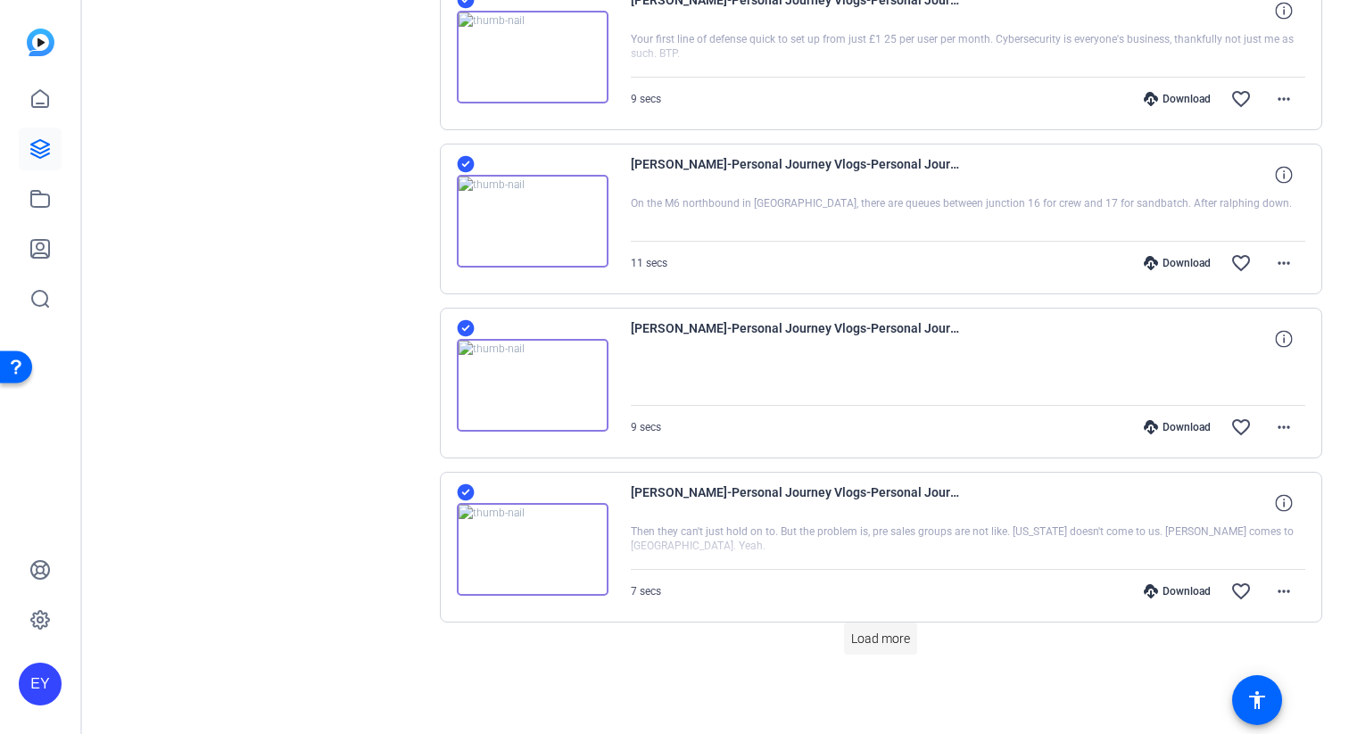 This screenshot has width=1349, height=734. I want to click on mat-icon: accessibility, so click(1257, 700).